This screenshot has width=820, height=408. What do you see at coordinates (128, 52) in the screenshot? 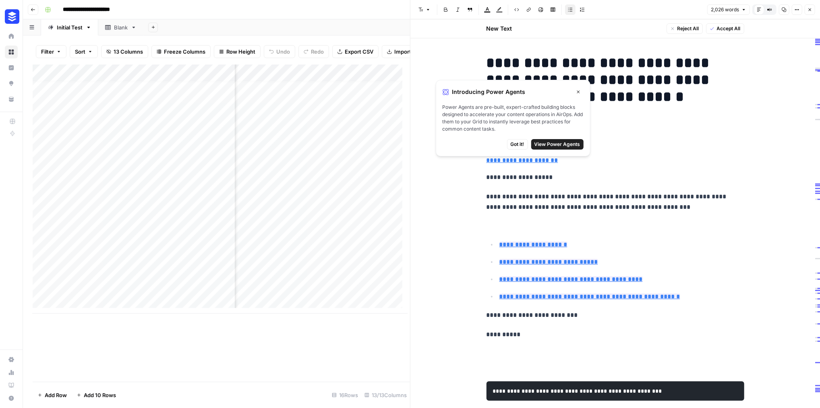
I see `span: 13 Columns` at bounding box center [128, 52].